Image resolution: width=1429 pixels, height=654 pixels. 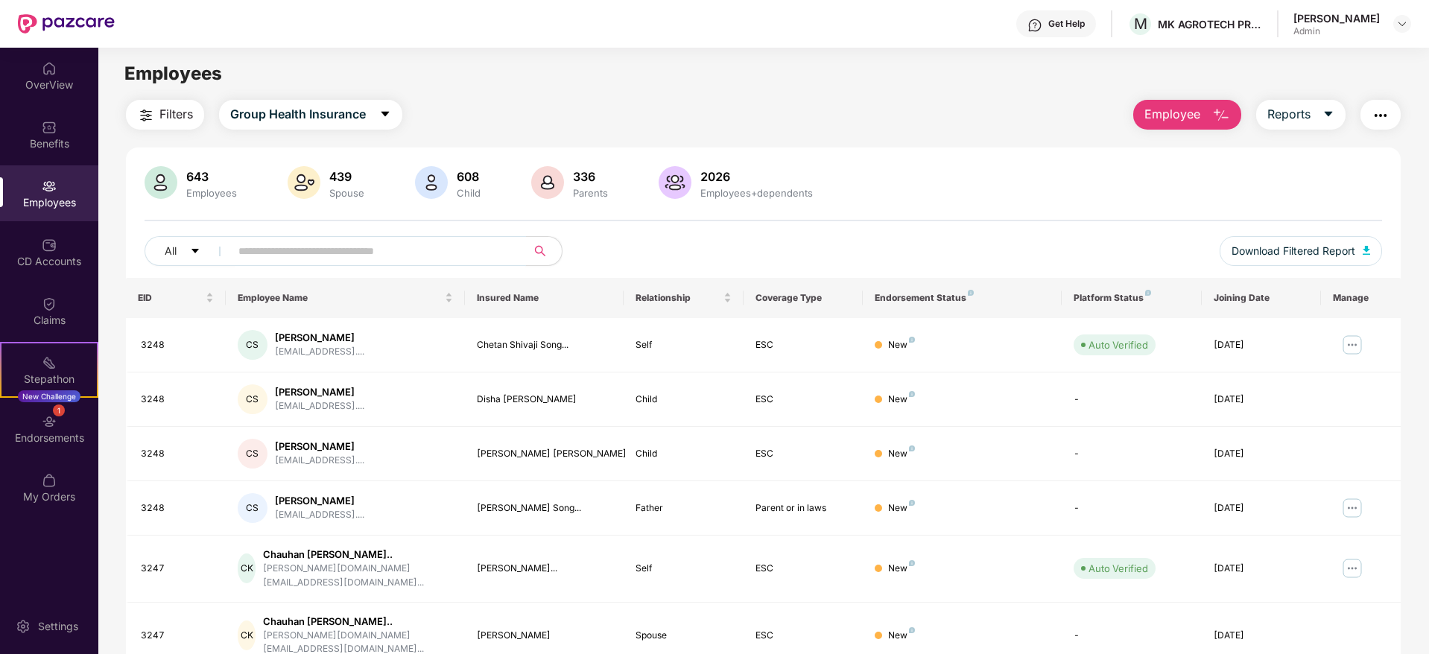 I want to click on span: Filters, so click(x=176, y=114).